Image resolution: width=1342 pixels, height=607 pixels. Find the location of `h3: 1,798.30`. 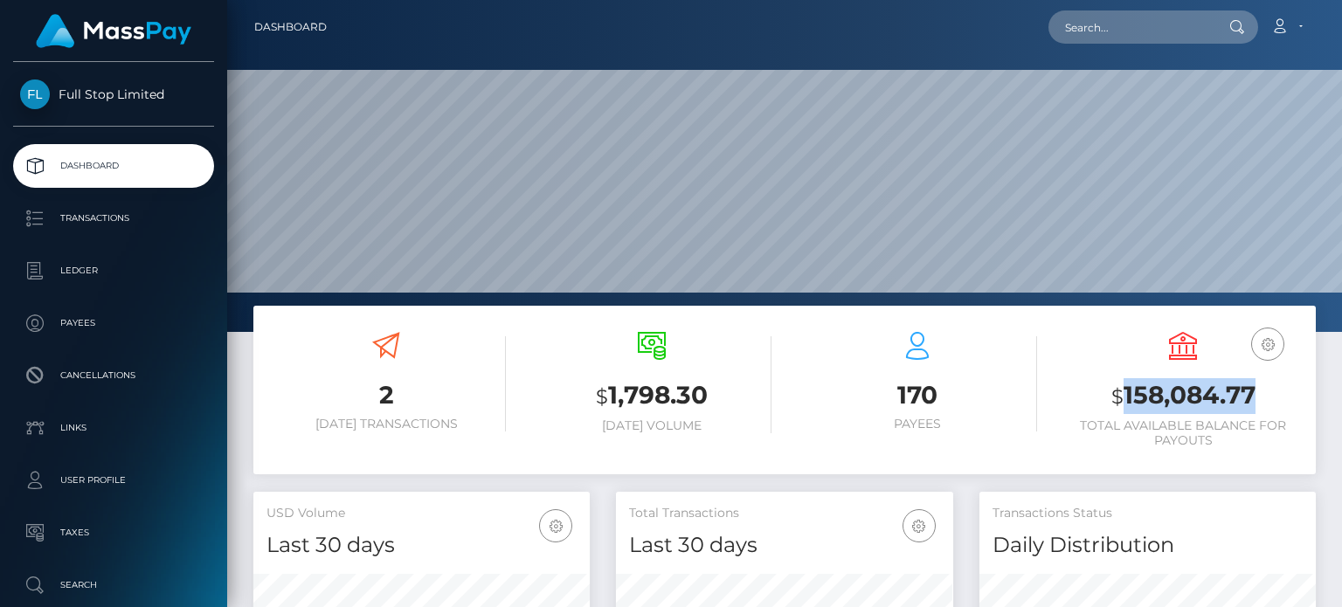

h3: 1,798.30 is located at coordinates (652, 396).